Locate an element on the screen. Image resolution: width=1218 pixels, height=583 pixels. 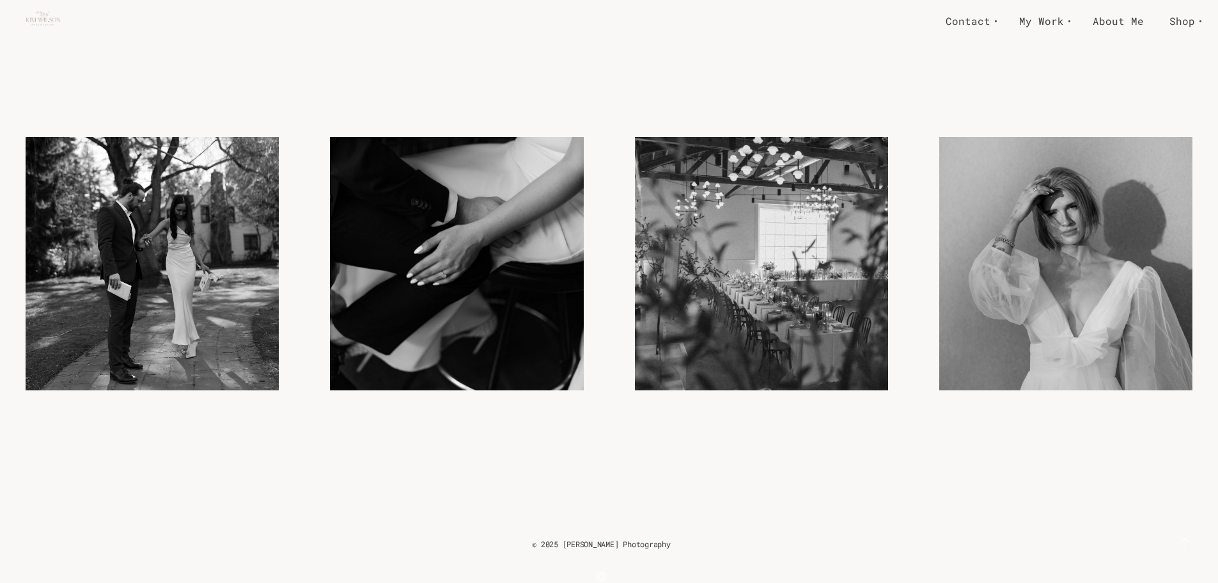
img: 1I0A5546-e1d5fa7c-1500.jpg is located at coordinates (1066, 234).